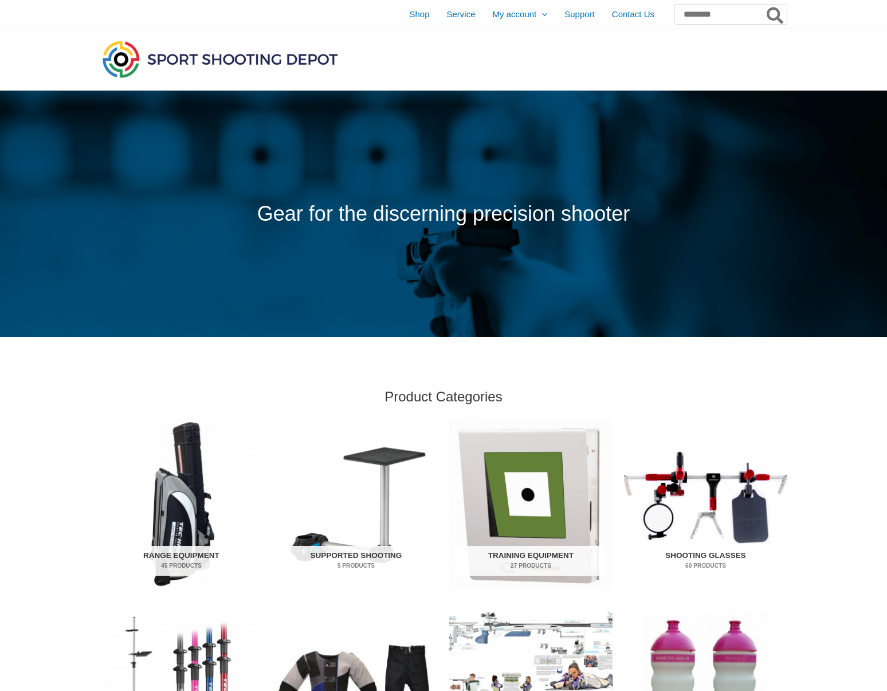 The width and height of the screenshot is (887, 691). Describe the element at coordinates (181, 504) in the screenshot. I see `a: Visit product category Range Equipment` at that location.